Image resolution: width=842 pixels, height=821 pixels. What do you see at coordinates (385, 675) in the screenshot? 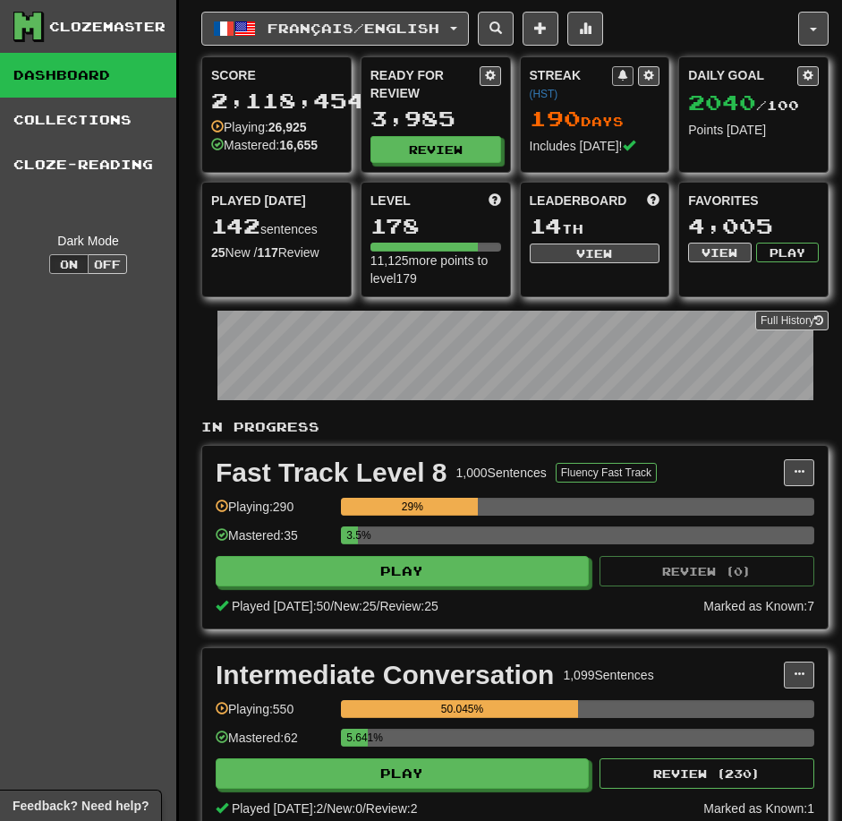
I see `div: Intermediate Conversation` at bounding box center [385, 675].